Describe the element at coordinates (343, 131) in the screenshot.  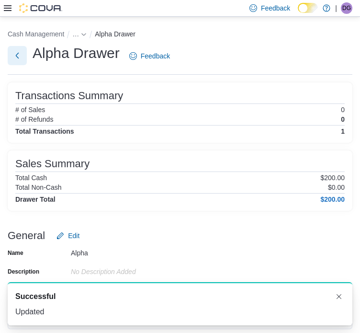
I see `h4: 1` at that location.